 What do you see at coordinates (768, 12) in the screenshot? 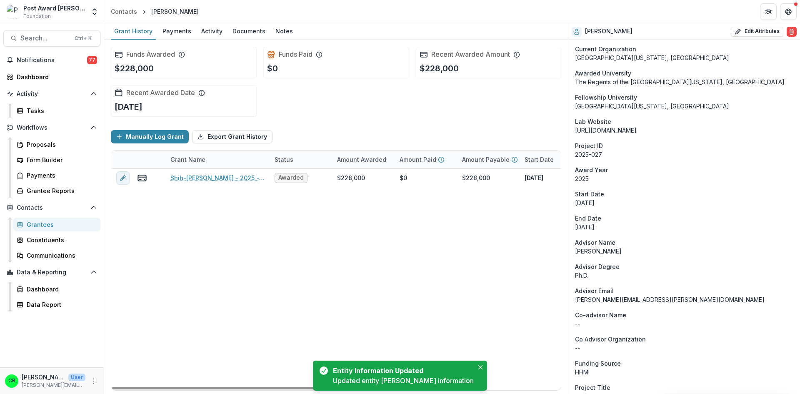
I see `button: Partners` at bounding box center [768, 12].